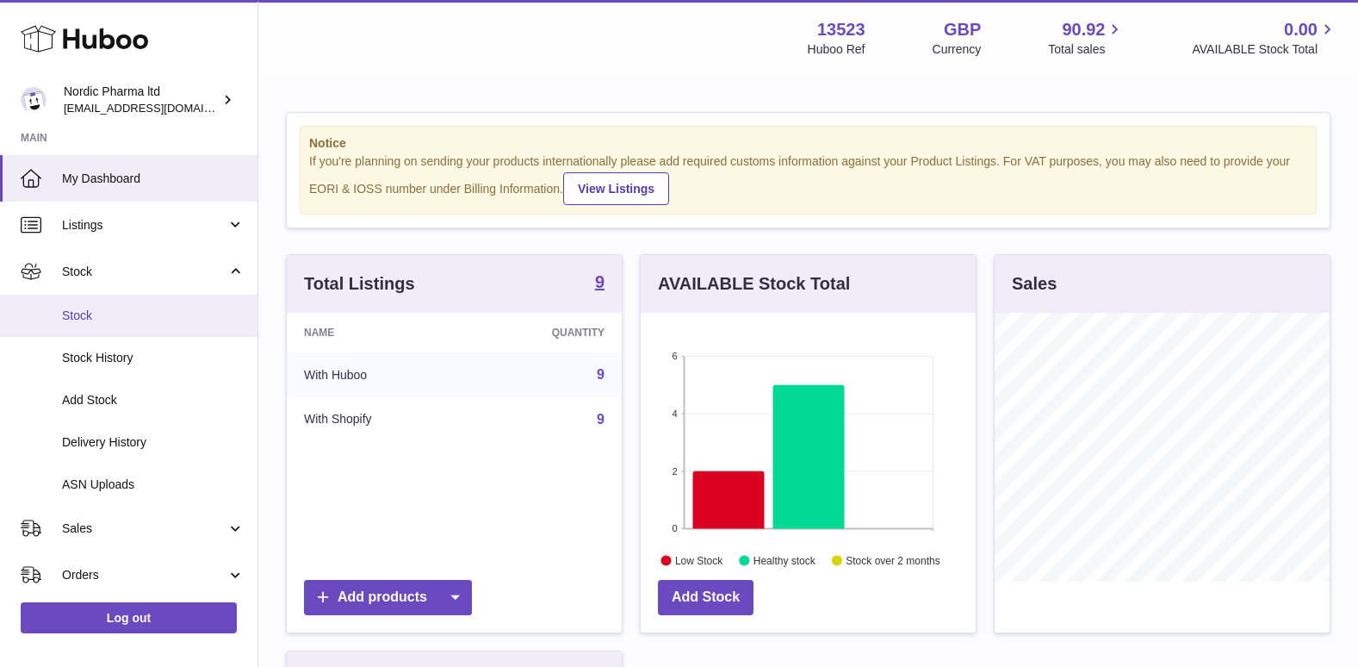 The height and width of the screenshot is (667, 1358). Describe the element at coordinates (699, 560) in the screenshot. I see `text: Low Stock` at that location.